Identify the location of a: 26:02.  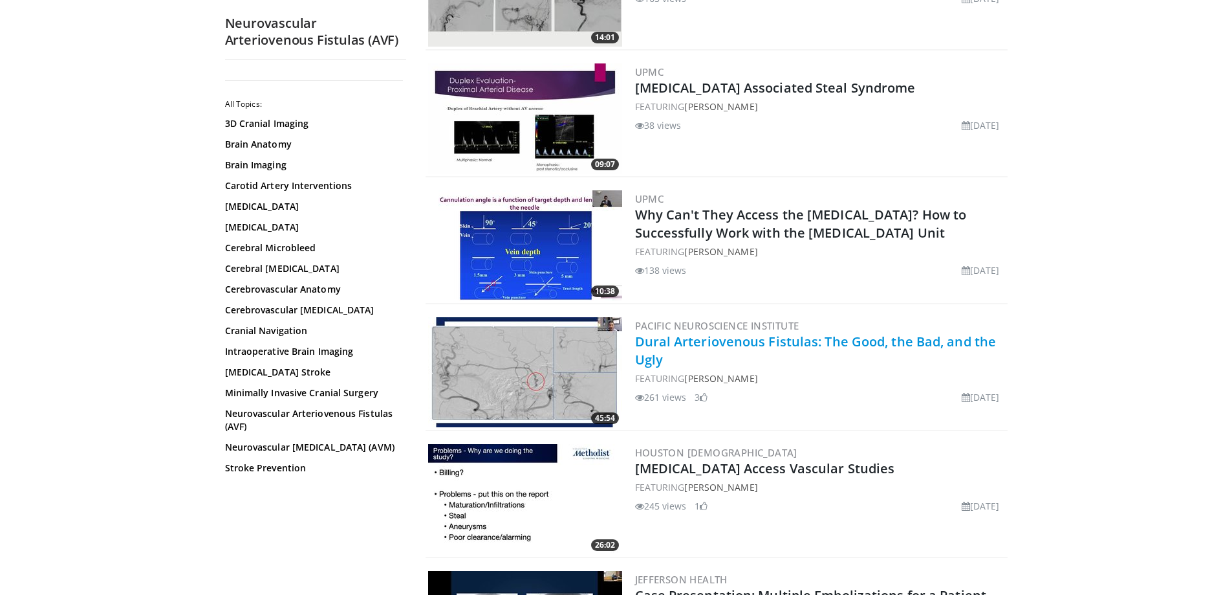
(525, 499).